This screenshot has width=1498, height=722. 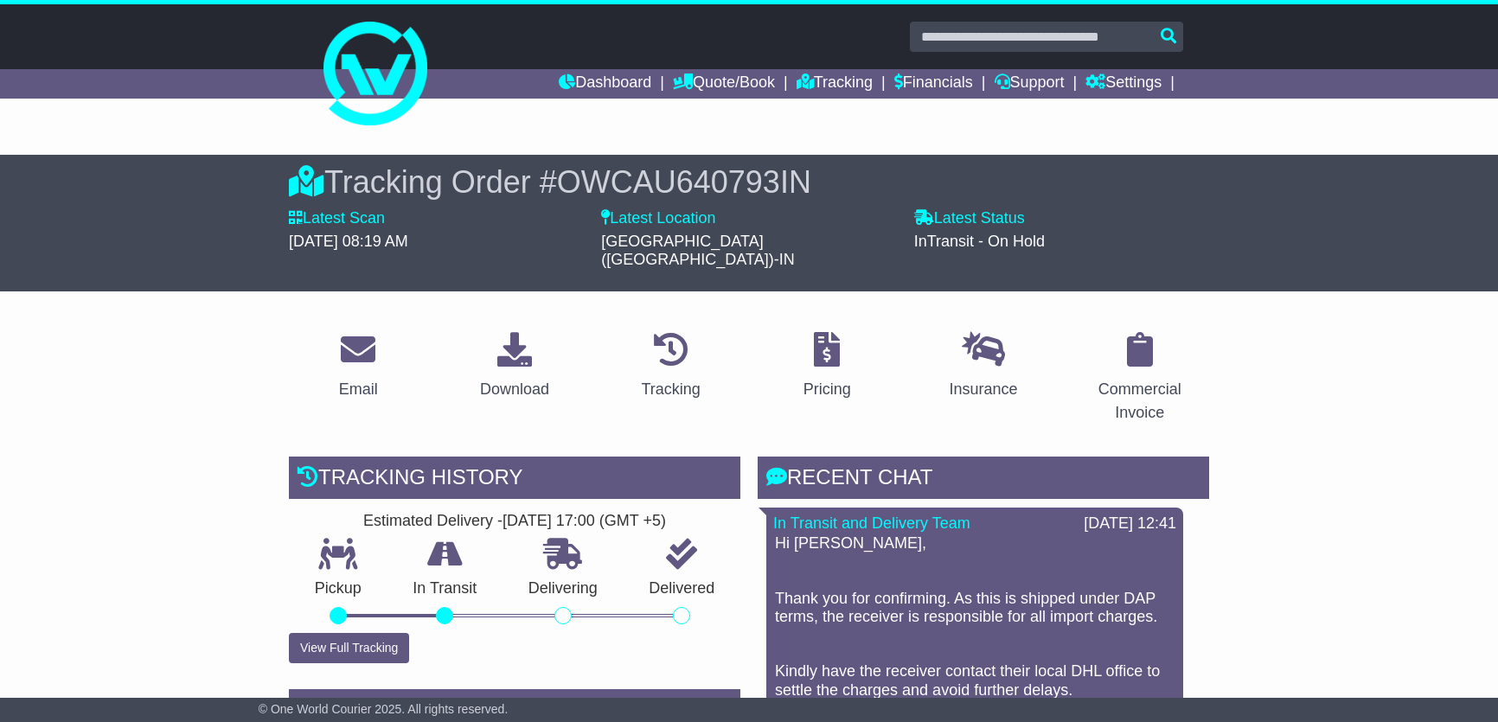 I want to click on div: RECENT CHAT, so click(x=983, y=480).